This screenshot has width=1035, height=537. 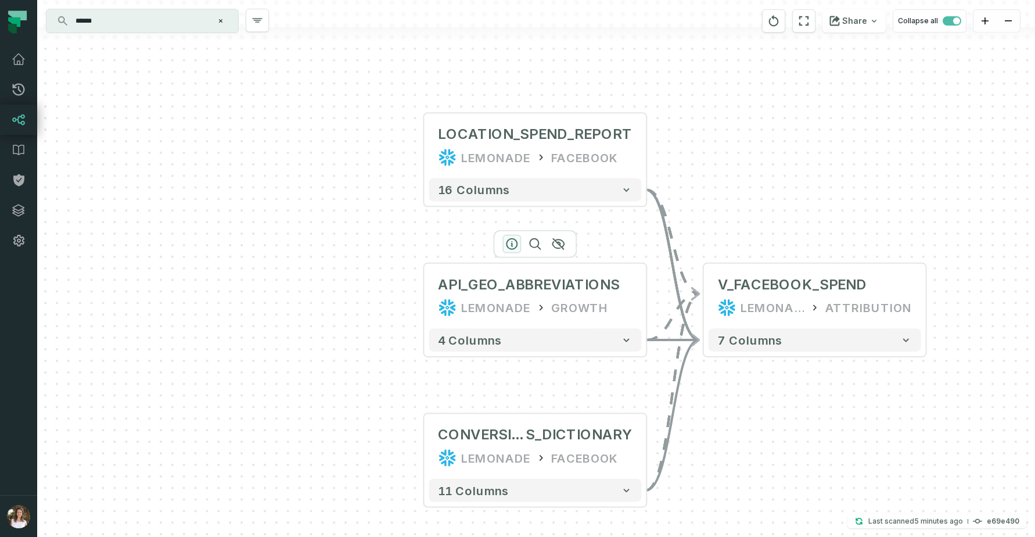 I want to click on span: 11 columns, so click(x=473, y=490).